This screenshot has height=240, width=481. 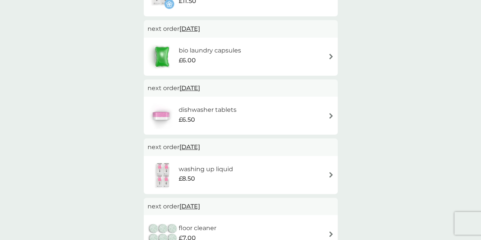 I want to click on h6: dishwasher tablets, so click(x=207, y=110).